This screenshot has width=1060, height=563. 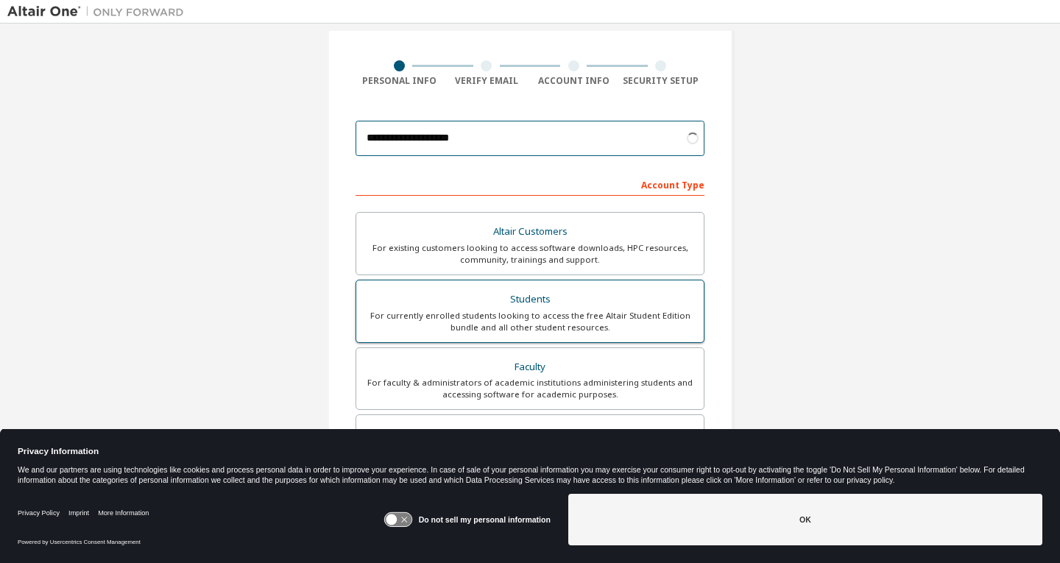 I want to click on div: For faculty & administrators of academic institutions administering students and accessing softwa..., so click(x=530, y=389).